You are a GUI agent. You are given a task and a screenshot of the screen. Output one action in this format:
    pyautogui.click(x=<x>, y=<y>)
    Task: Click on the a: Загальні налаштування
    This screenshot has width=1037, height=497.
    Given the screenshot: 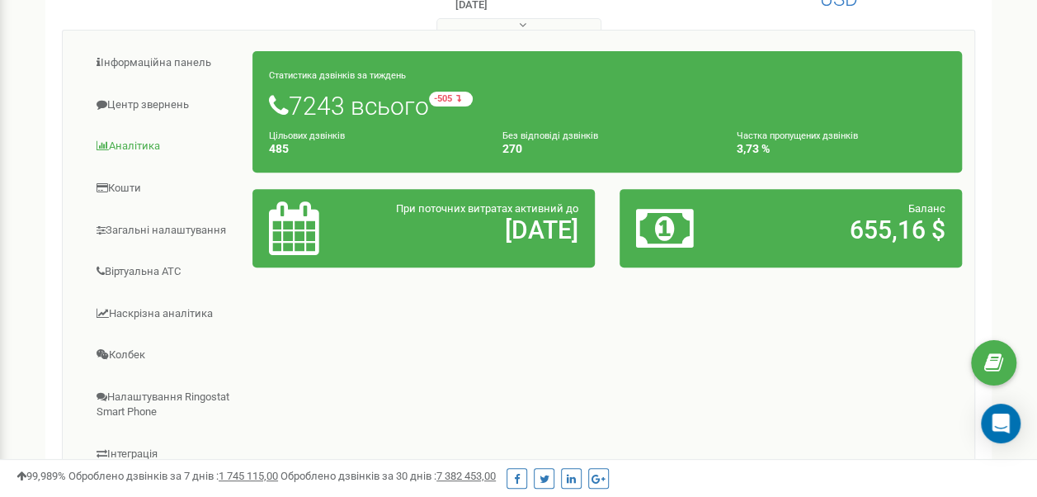 What is the action you would take?
    pyautogui.click(x=164, y=230)
    